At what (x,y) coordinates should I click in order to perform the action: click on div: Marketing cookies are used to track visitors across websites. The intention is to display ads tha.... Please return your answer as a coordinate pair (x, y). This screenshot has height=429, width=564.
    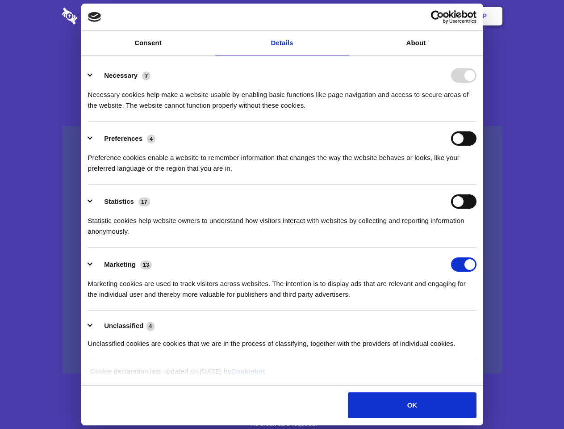
    Looking at the image, I should click on (282, 285).